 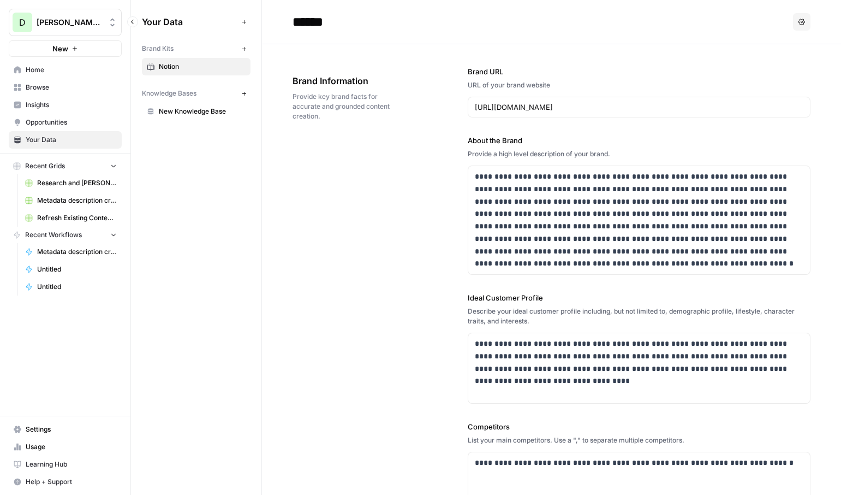 I want to click on label: Ideal Customer Profile, so click(x=639, y=298).